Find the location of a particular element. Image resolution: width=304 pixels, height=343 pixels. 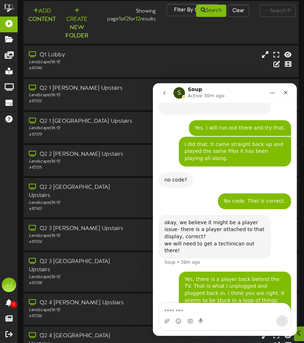

div: Showing page of for results is located at coordinates (126, 14).